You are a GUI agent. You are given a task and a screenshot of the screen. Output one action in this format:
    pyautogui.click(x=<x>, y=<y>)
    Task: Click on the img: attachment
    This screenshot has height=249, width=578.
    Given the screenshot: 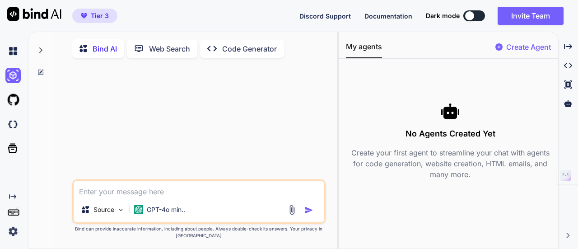 What is the action you would take?
    pyautogui.click(x=292, y=209)
    